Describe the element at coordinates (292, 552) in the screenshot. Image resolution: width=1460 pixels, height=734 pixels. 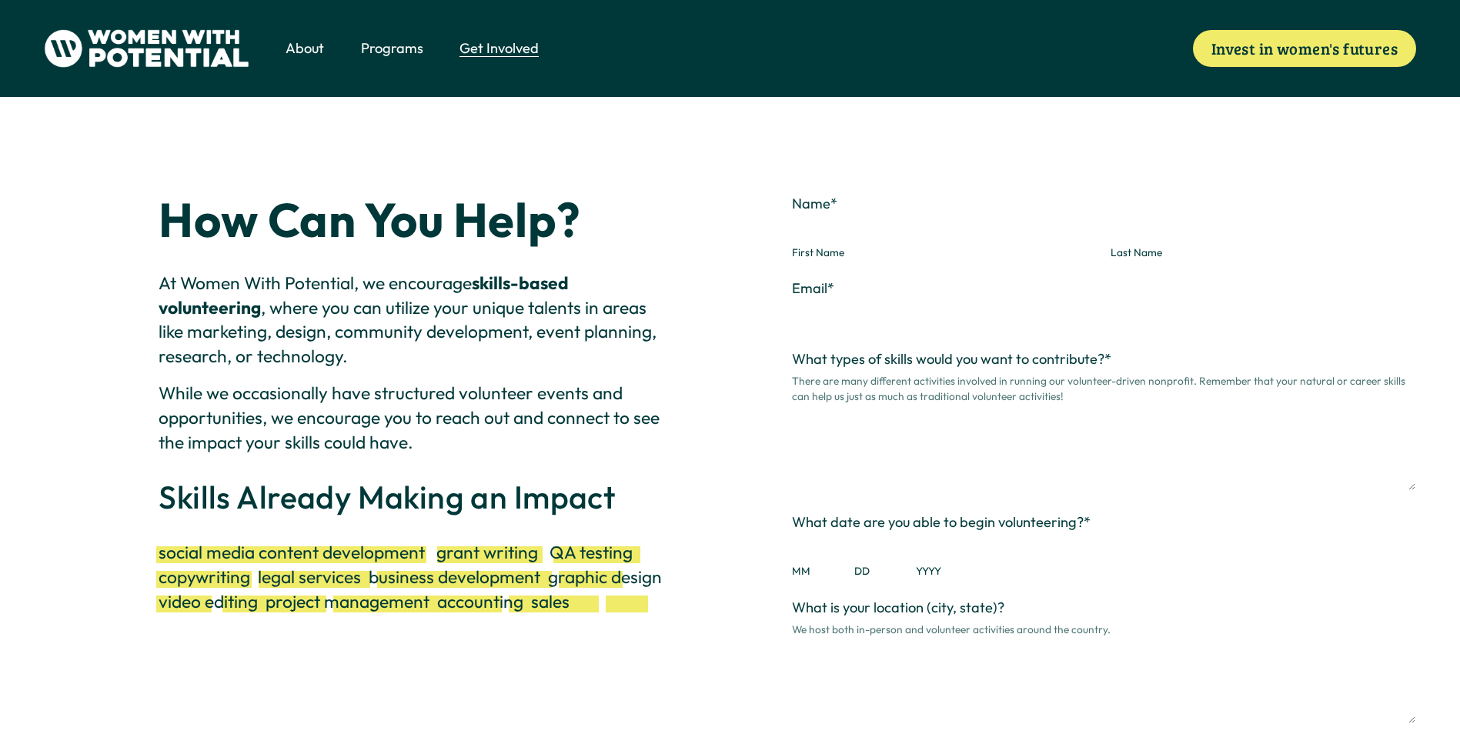
I see `span: social media content development` at that location.